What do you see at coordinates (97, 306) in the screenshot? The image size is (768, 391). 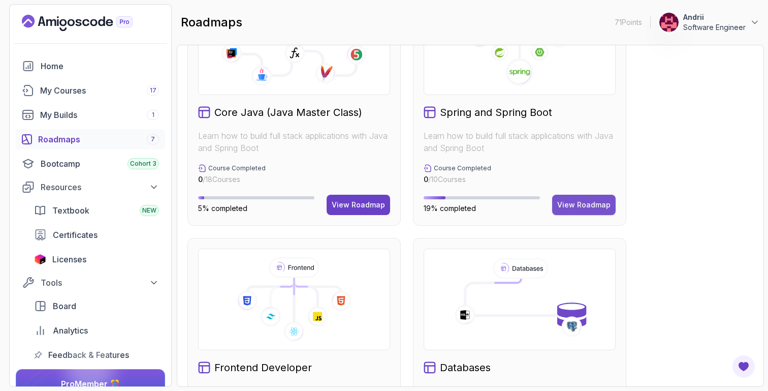 I see `a: board` at bounding box center [97, 306].